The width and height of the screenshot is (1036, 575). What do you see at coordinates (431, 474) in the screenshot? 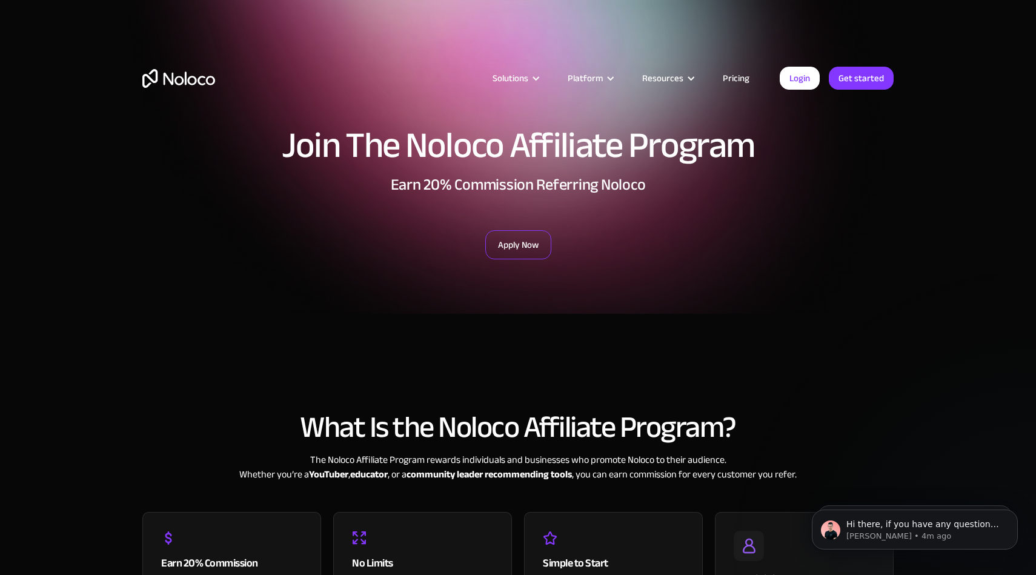
I see `strong: community` at bounding box center [431, 474].